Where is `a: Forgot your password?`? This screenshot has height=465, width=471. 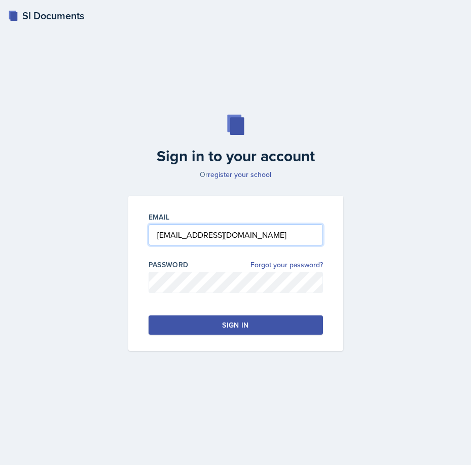 a: Forgot your password? is located at coordinates (286, 265).